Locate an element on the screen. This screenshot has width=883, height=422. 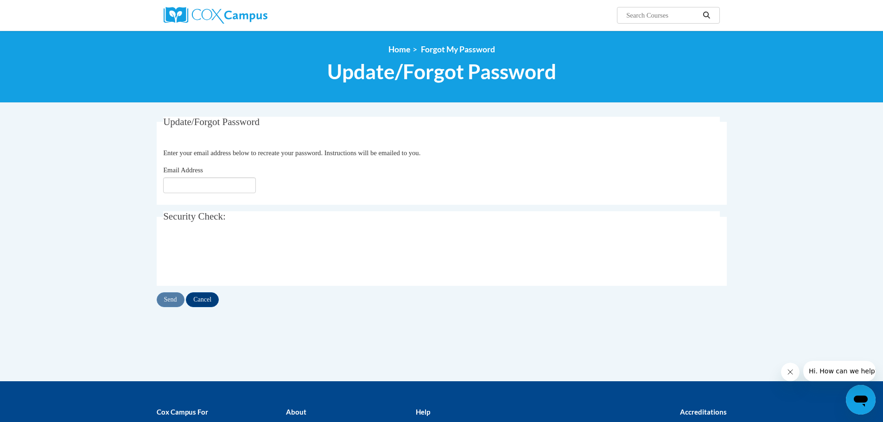
b: About is located at coordinates (296, 412).